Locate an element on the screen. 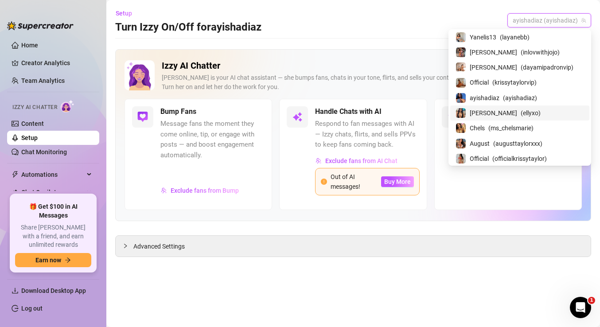 The image size is (600, 327). span: Buy More is located at coordinates (398, 182).